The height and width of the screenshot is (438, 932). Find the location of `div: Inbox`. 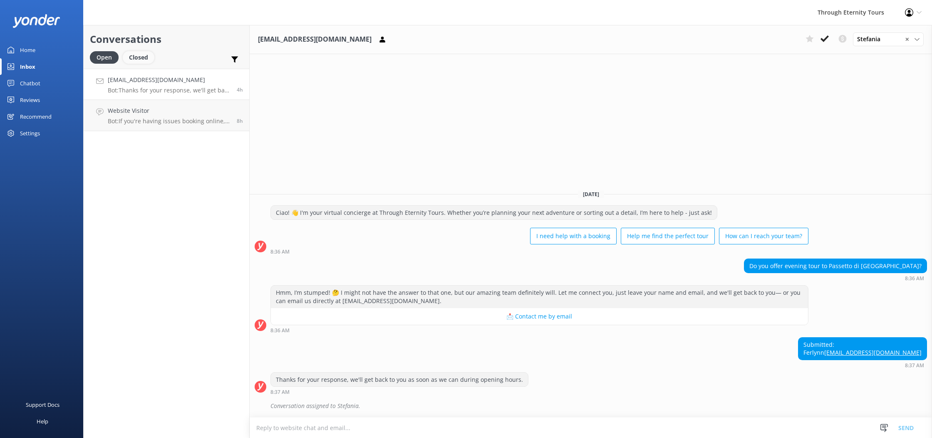

div: Inbox is located at coordinates (27, 67).